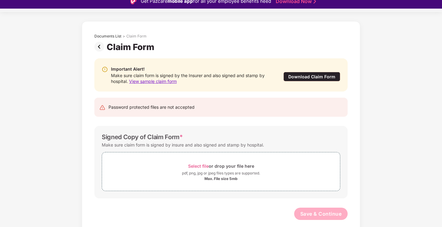 This screenshot has width=442, height=227. I want to click on div: Make sure claim form is signed by insure and also signed and stamp by hospital., so click(183, 145).